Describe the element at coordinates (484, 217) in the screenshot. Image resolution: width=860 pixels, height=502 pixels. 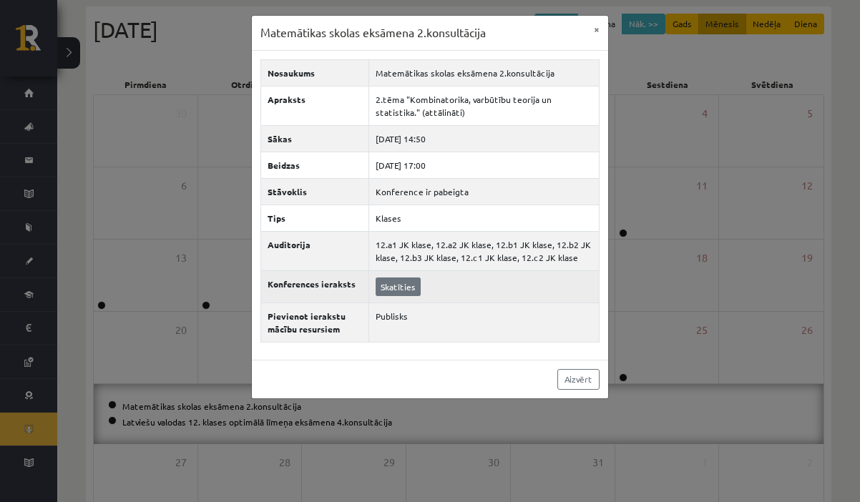
I see `td: Klases` at that location.